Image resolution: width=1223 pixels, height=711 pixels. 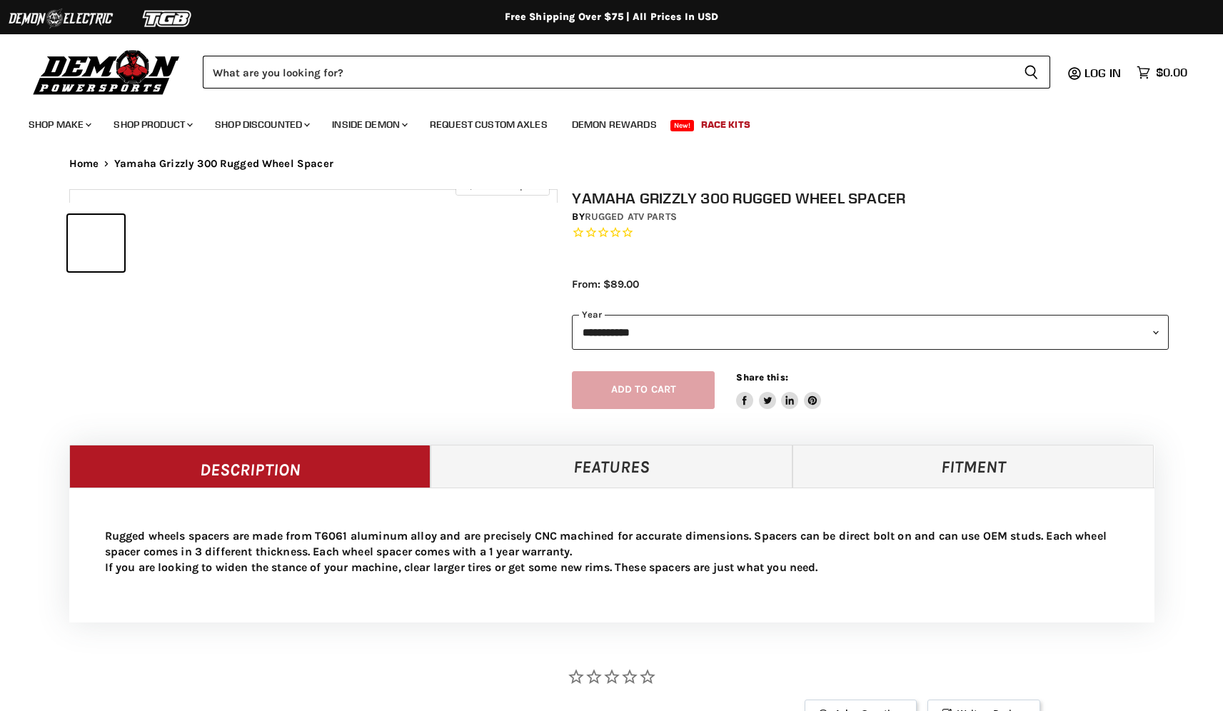 What do you see at coordinates (168, 19) in the screenshot?
I see `img: TGB Logo 2` at bounding box center [168, 19].